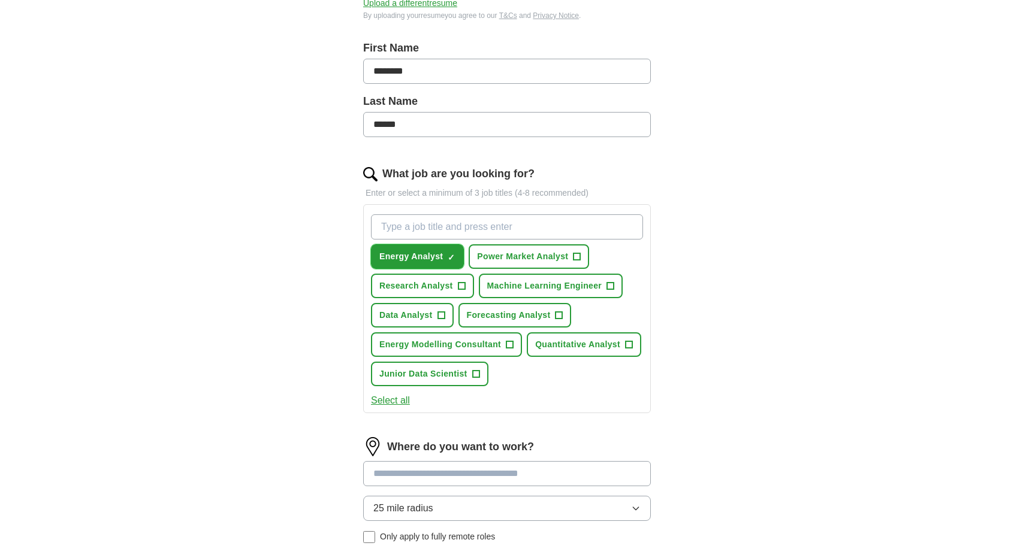  I want to click on span: Forecasting Analyst, so click(509, 315).